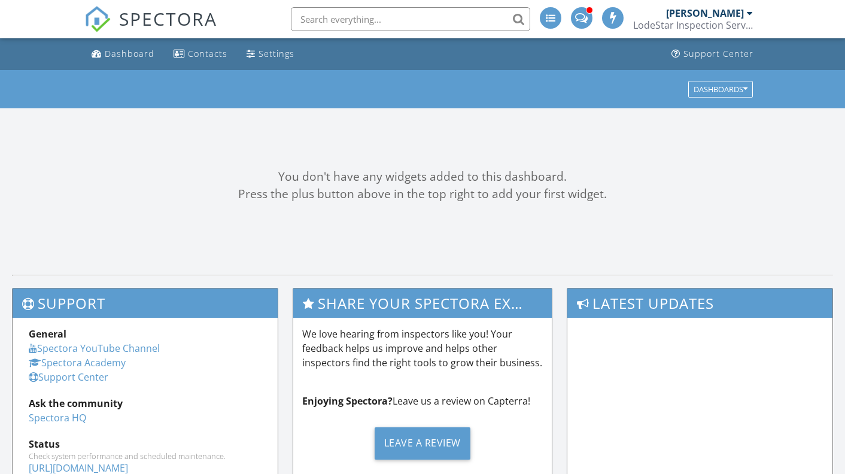 This screenshot has width=845, height=474. Describe the element at coordinates (145, 403) in the screenshot. I see `div: Ask the community` at that location.